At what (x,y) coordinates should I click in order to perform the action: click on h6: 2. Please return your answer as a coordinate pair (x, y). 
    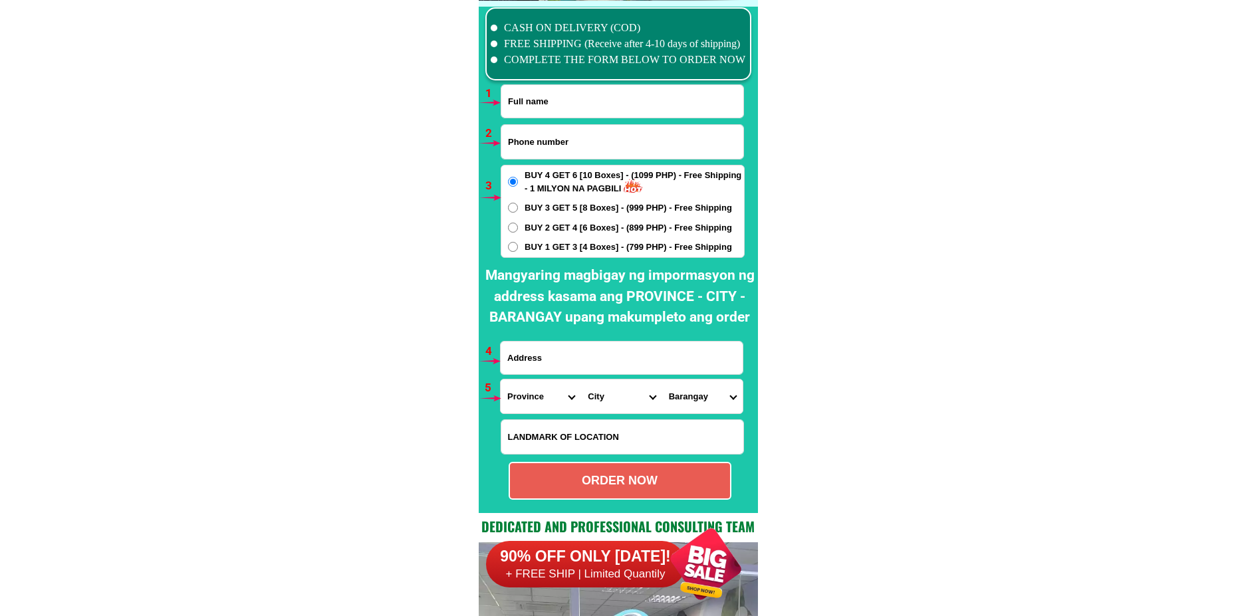
    Looking at the image, I should click on (493, 134).